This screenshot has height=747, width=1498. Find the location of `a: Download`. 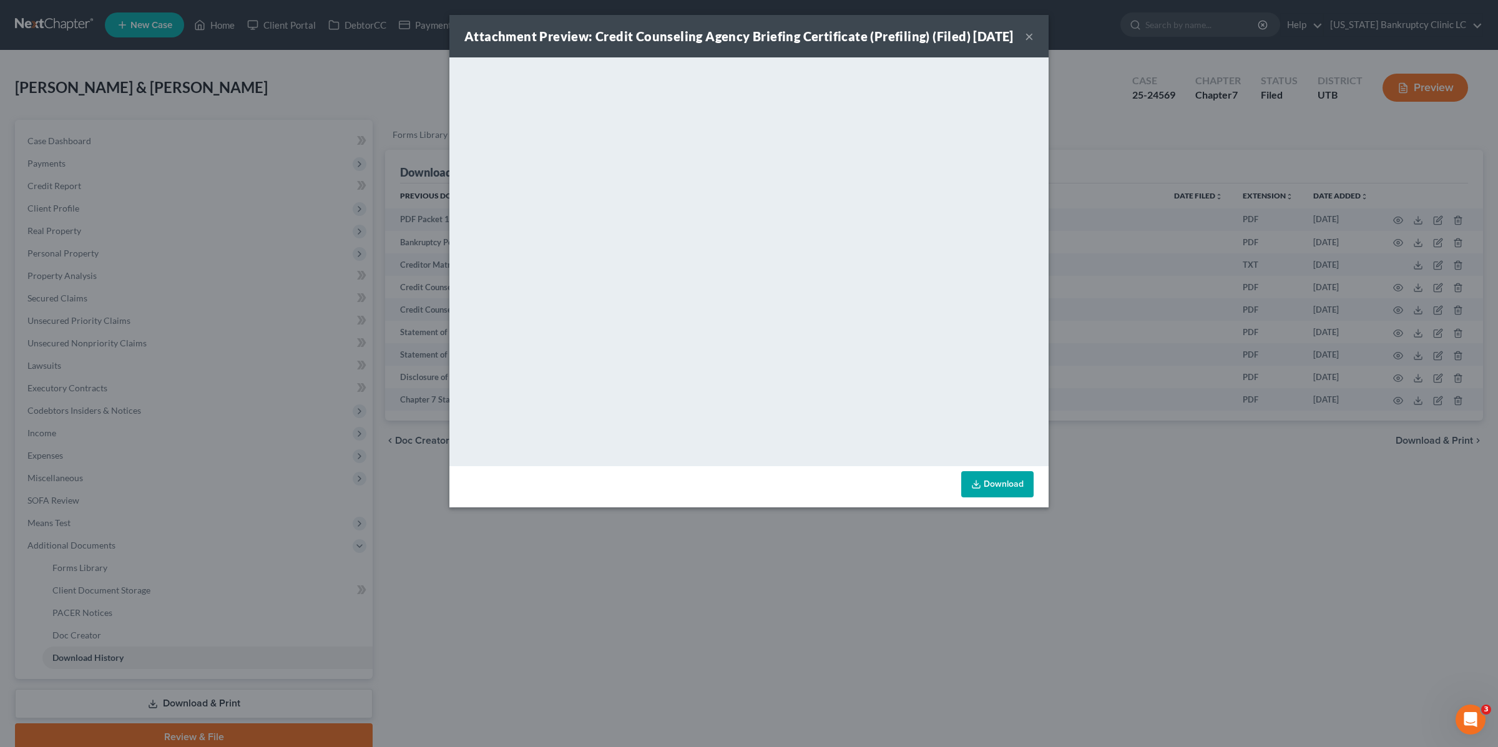

a: Download is located at coordinates (997, 484).